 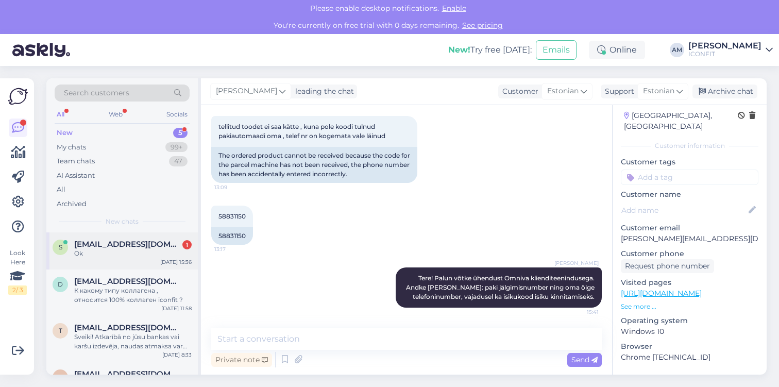 I want to click on p: Operating system, so click(x=689, y=320).